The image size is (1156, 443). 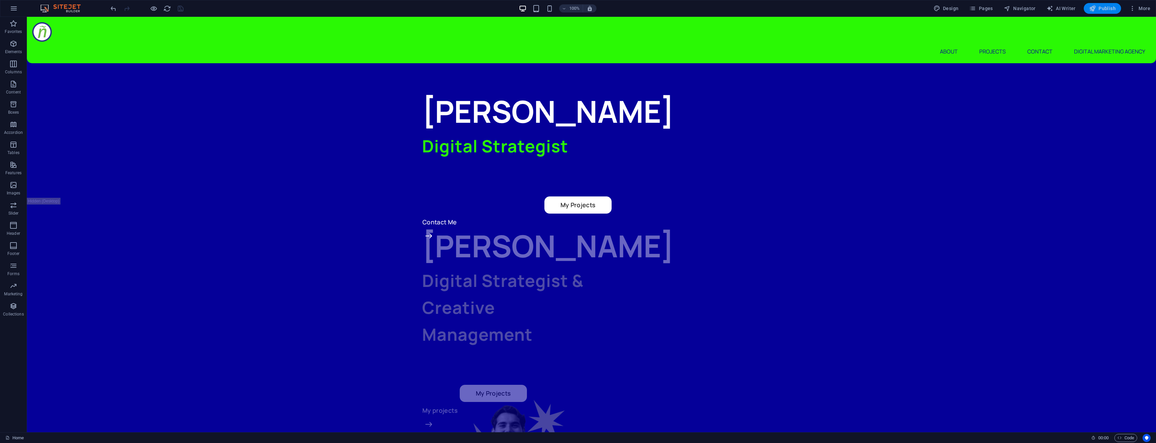 I want to click on span: Pages, so click(x=981, y=8).